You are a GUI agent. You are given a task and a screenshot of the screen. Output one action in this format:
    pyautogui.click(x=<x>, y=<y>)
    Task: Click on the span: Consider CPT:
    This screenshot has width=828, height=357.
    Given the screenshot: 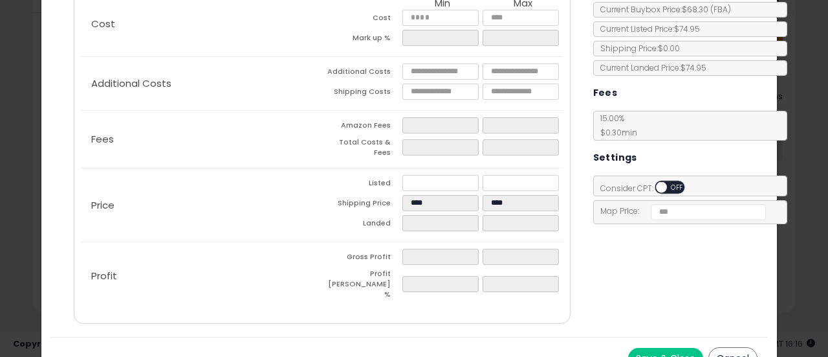 What is the action you would take?
    pyautogui.click(x=648, y=188)
    